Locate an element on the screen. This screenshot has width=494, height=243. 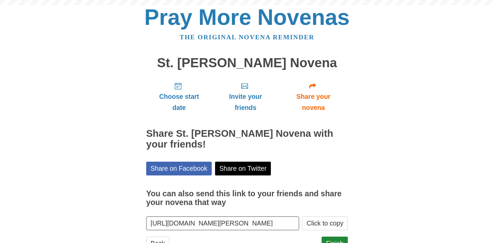
button: Click to copy is located at coordinates (325, 223).